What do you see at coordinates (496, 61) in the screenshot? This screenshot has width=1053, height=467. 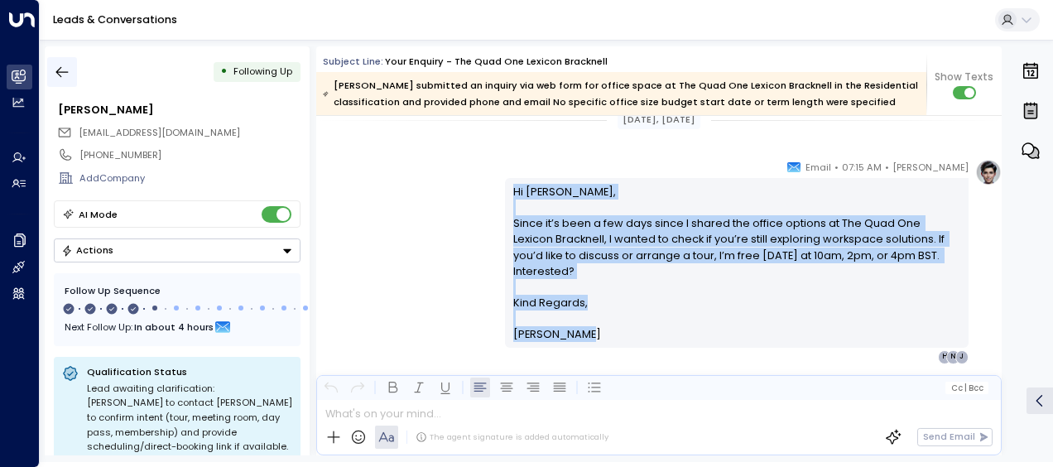 I see `div: Your enquiry - The Quad One Lexicon Bracknell` at bounding box center [496, 61].